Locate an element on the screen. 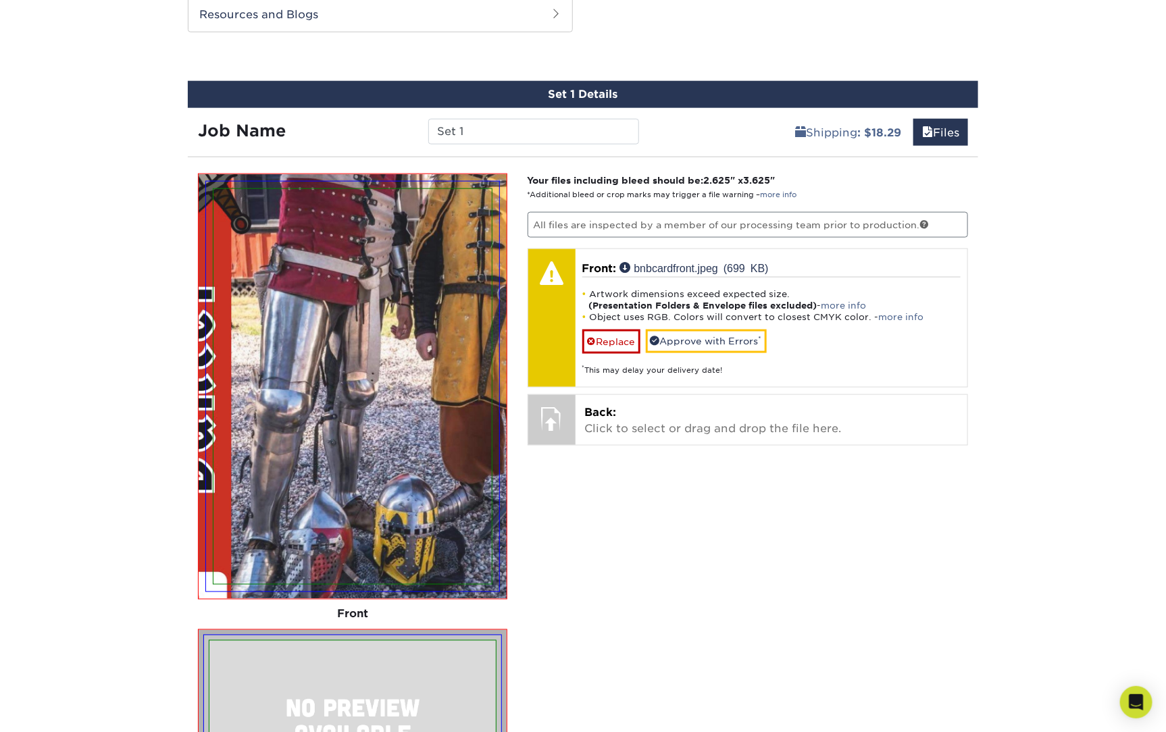 This screenshot has height=732, width=1166. p: Click to select or drag and drop the file here. is located at coordinates (771, 421).